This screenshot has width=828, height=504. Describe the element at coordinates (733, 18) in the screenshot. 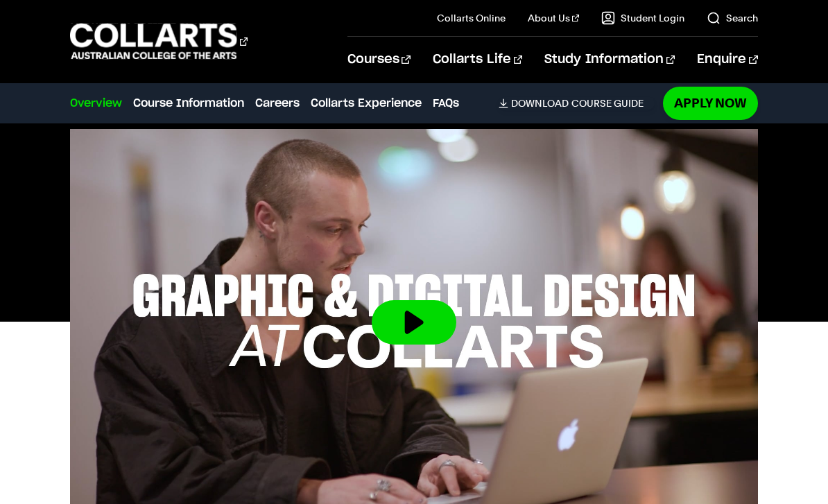

I see `a: Search` at that location.